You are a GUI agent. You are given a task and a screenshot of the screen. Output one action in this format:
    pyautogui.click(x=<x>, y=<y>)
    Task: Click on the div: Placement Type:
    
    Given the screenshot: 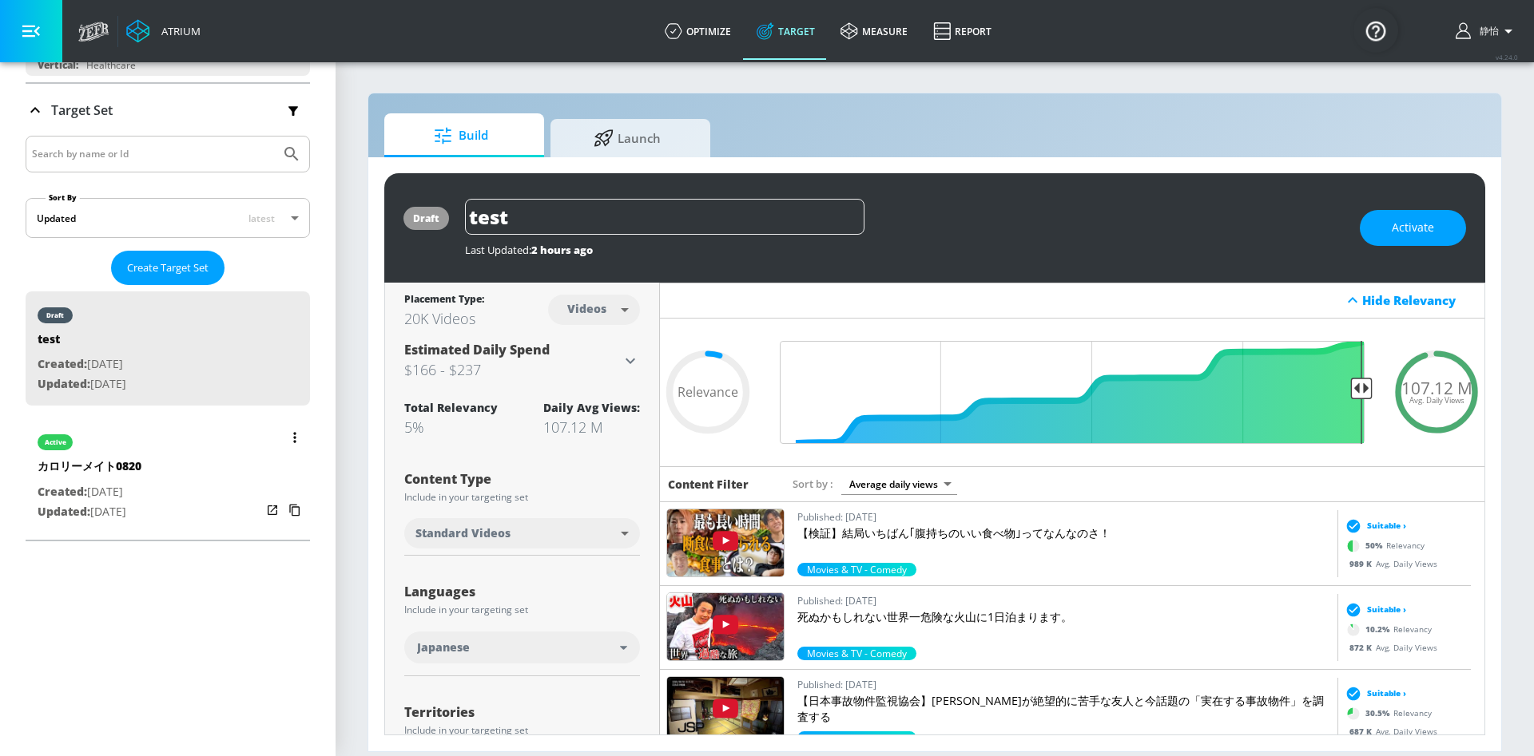 What is the action you would take?
    pyautogui.click(x=444, y=300)
    